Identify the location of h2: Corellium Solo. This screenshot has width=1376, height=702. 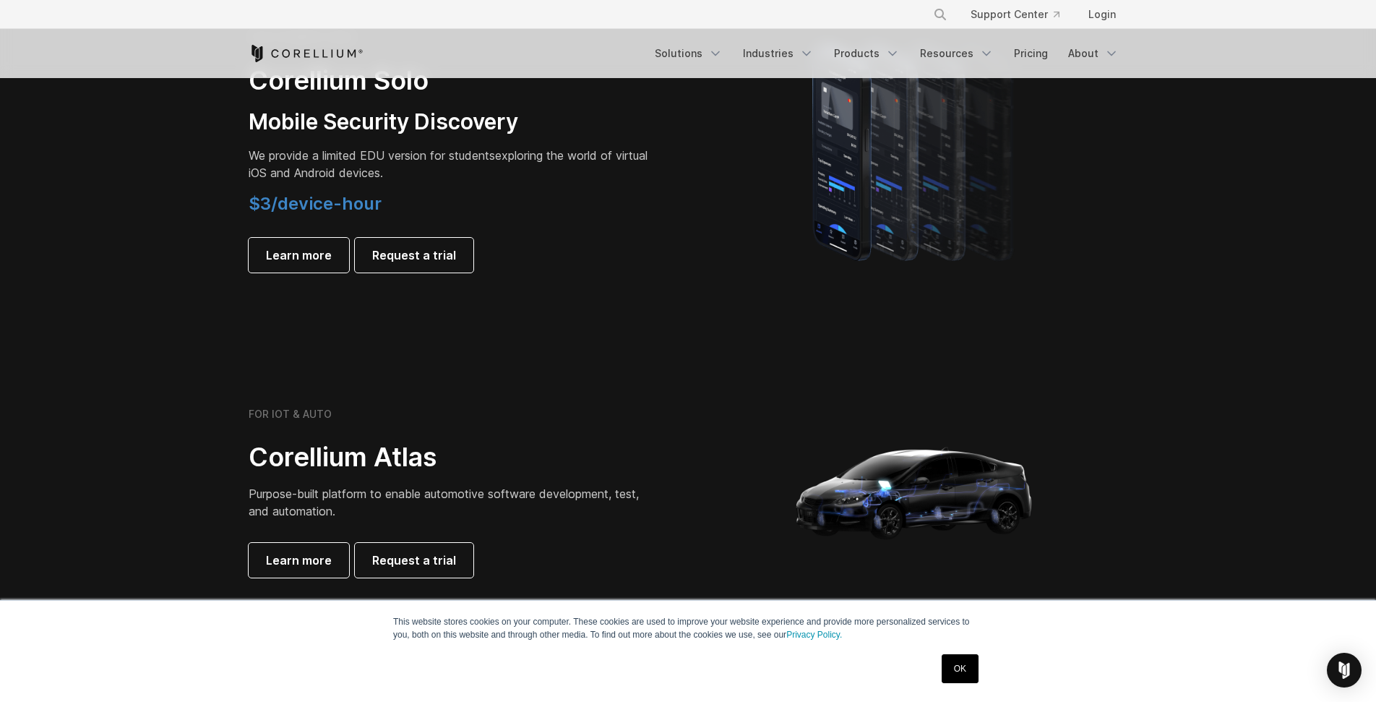
(451, 80).